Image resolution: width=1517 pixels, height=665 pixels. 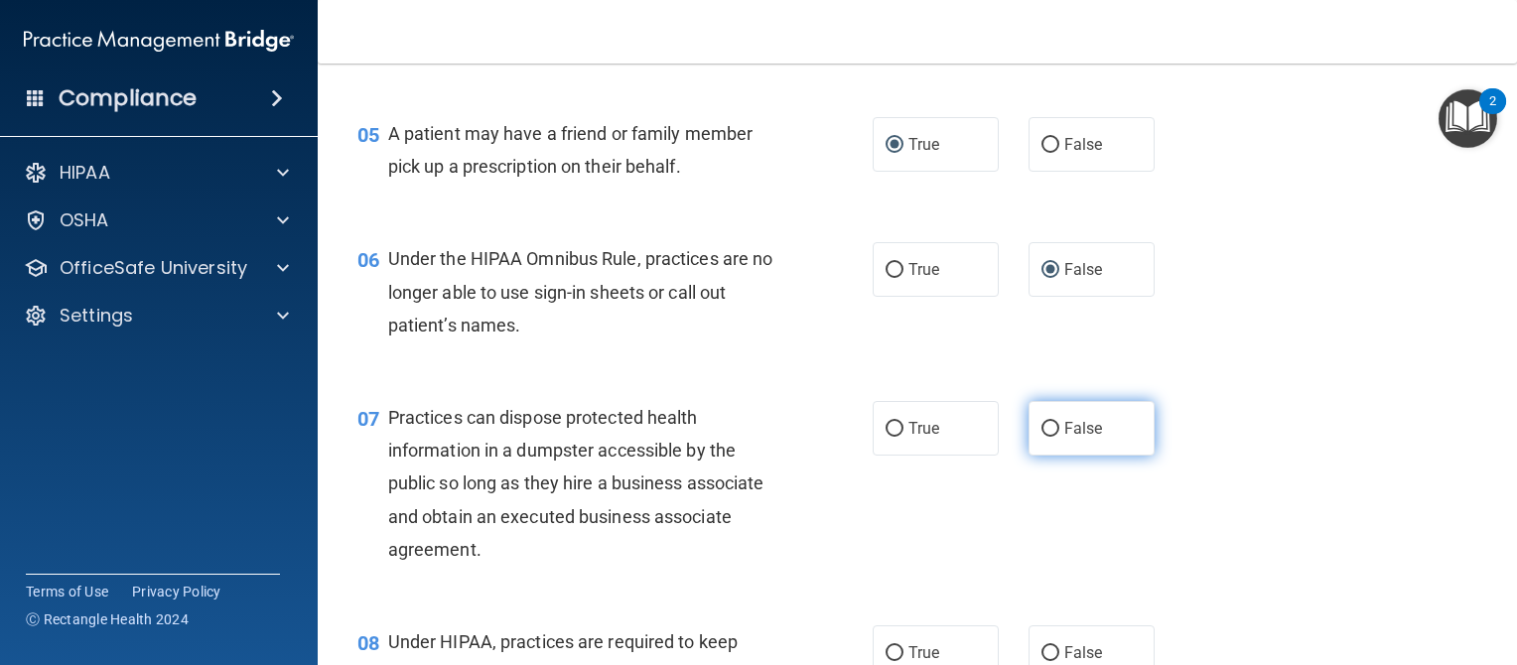 What do you see at coordinates (127, 98) in the screenshot?
I see `h4: Compliance` at bounding box center [127, 98].